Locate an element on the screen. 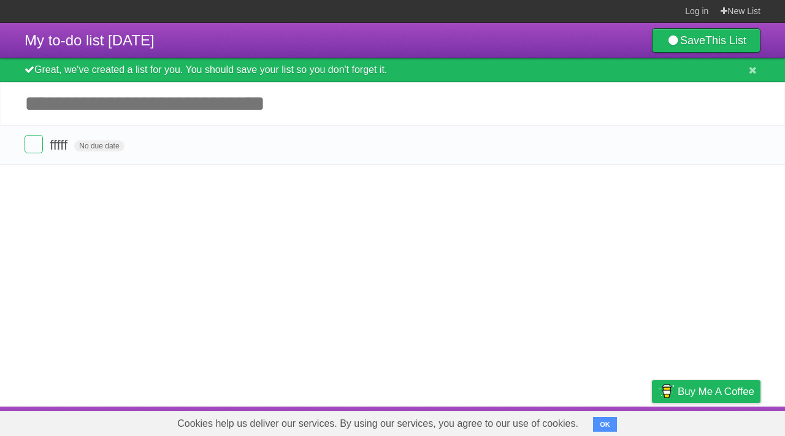 This screenshot has height=436, width=785. a: About is located at coordinates (502, 421).